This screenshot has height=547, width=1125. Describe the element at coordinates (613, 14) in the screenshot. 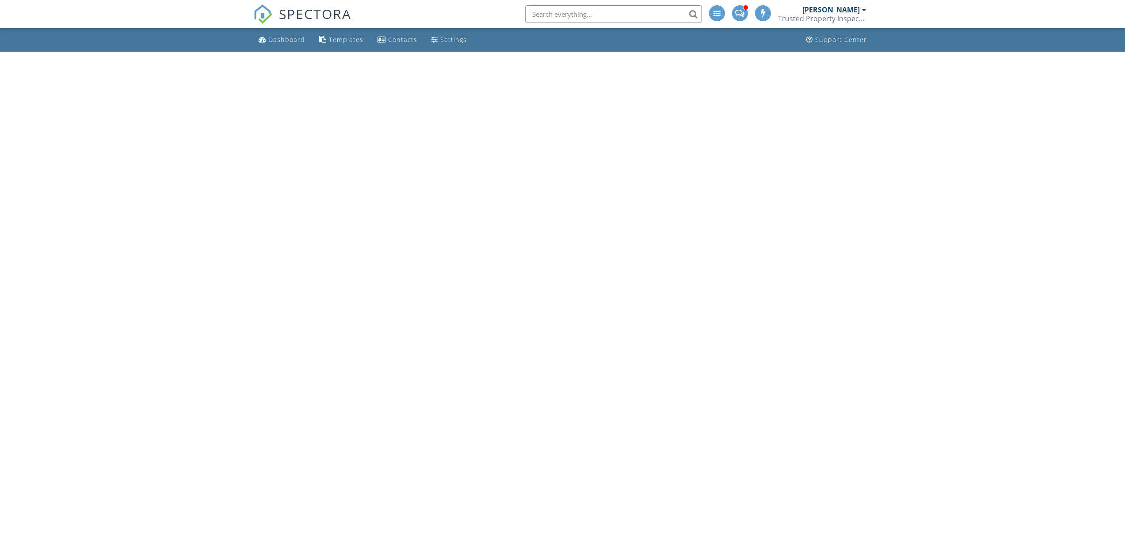

I see `input: Search everything...` at that location.